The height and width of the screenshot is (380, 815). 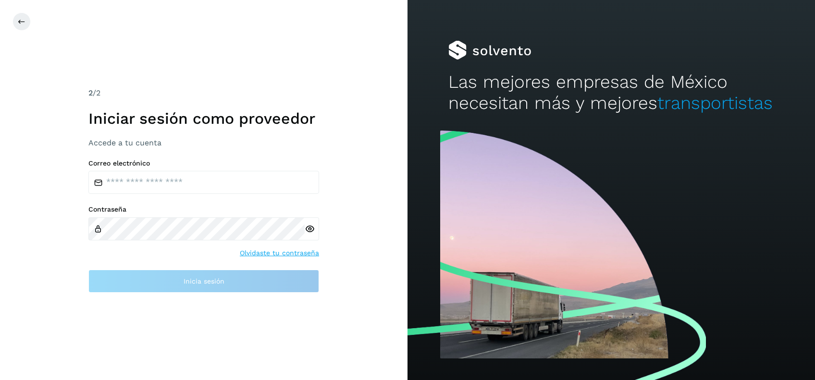 What do you see at coordinates (204, 281) in the screenshot?
I see `button: Inicia sesión` at bounding box center [204, 281].